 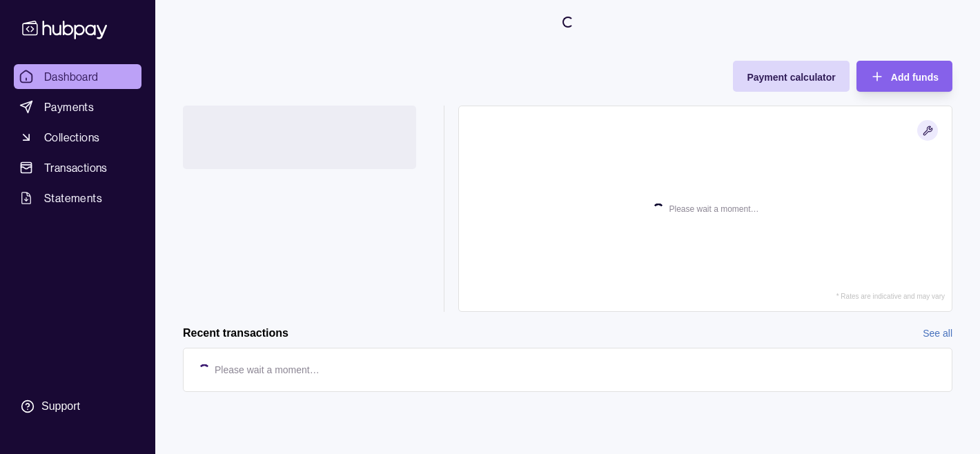 I want to click on span: Payments, so click(x=69, y=107).